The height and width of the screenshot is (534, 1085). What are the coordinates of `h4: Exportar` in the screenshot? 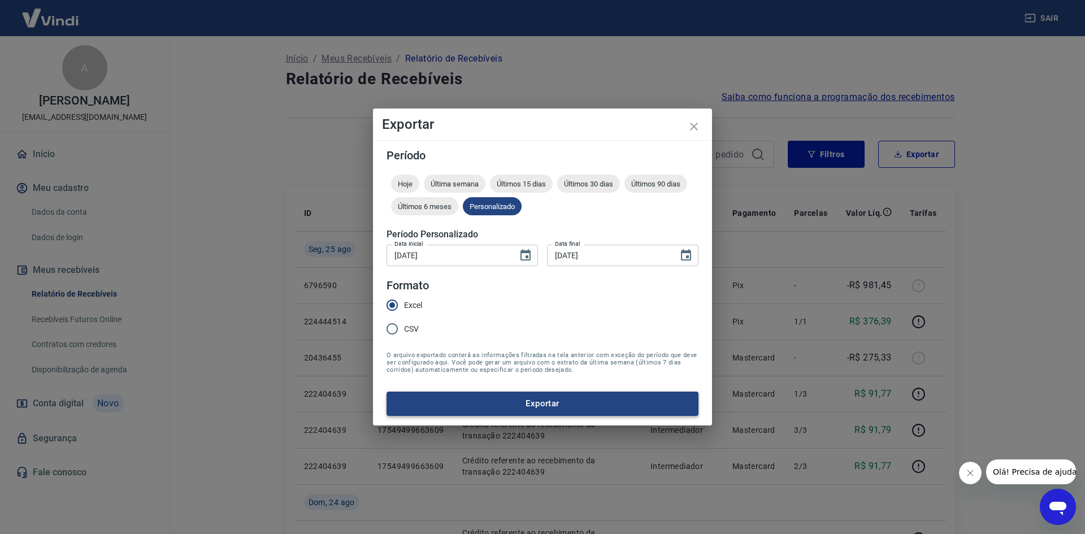 It's located at (542, 124).